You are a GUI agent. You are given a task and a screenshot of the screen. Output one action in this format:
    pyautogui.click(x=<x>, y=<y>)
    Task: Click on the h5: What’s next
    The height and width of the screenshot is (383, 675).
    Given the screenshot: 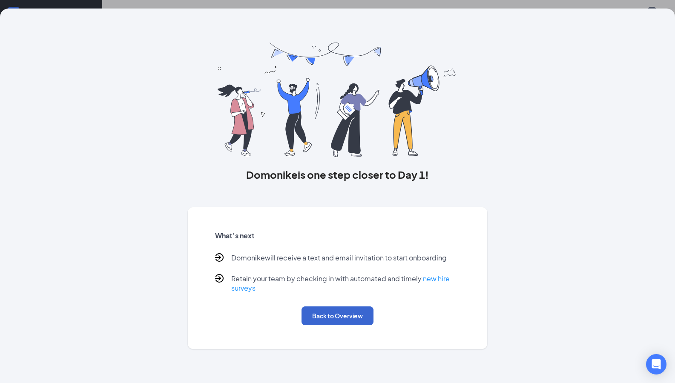 What is the action you would take?
    pyautogui.click(x=338, y=236)
    